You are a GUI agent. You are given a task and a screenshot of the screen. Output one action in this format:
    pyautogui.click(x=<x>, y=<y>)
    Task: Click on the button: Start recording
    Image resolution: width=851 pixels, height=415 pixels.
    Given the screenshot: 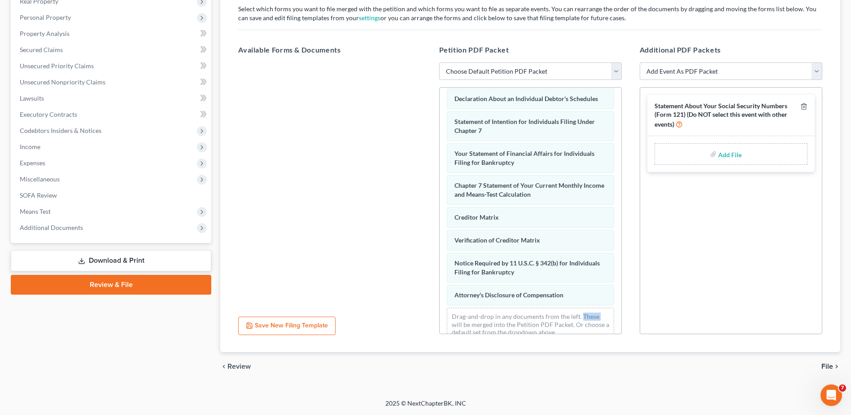 What is the action you would take?
    pyautogui.click(x=61, y=297)
    